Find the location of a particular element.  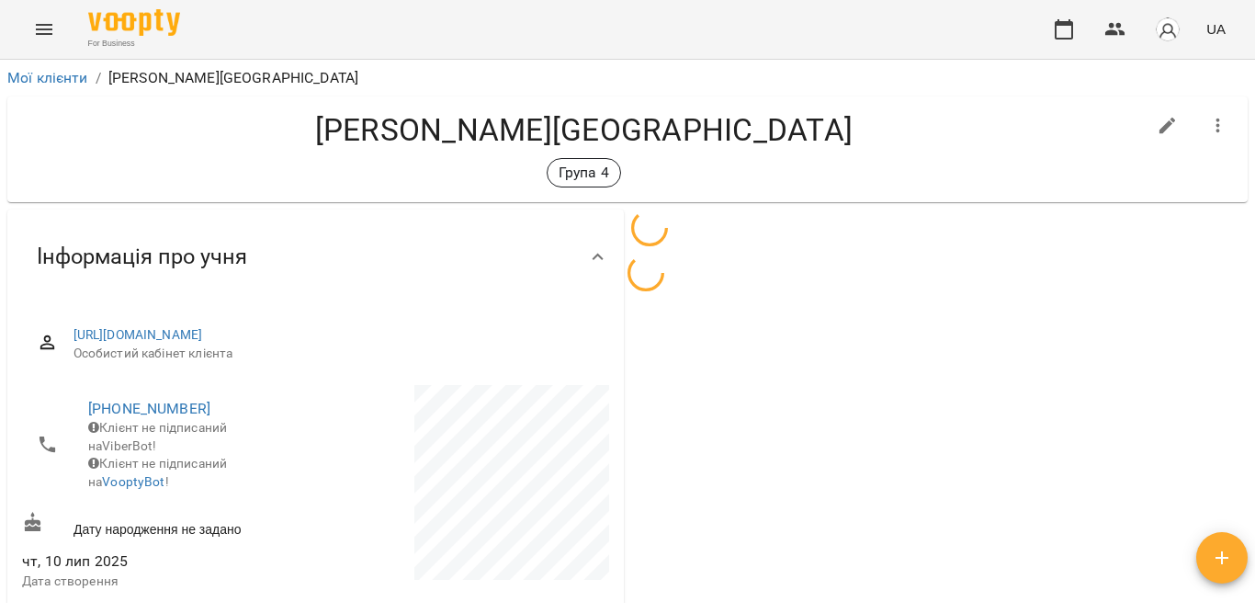

span: Особистий кабінет клієнта is located at coordinates (333, 354).